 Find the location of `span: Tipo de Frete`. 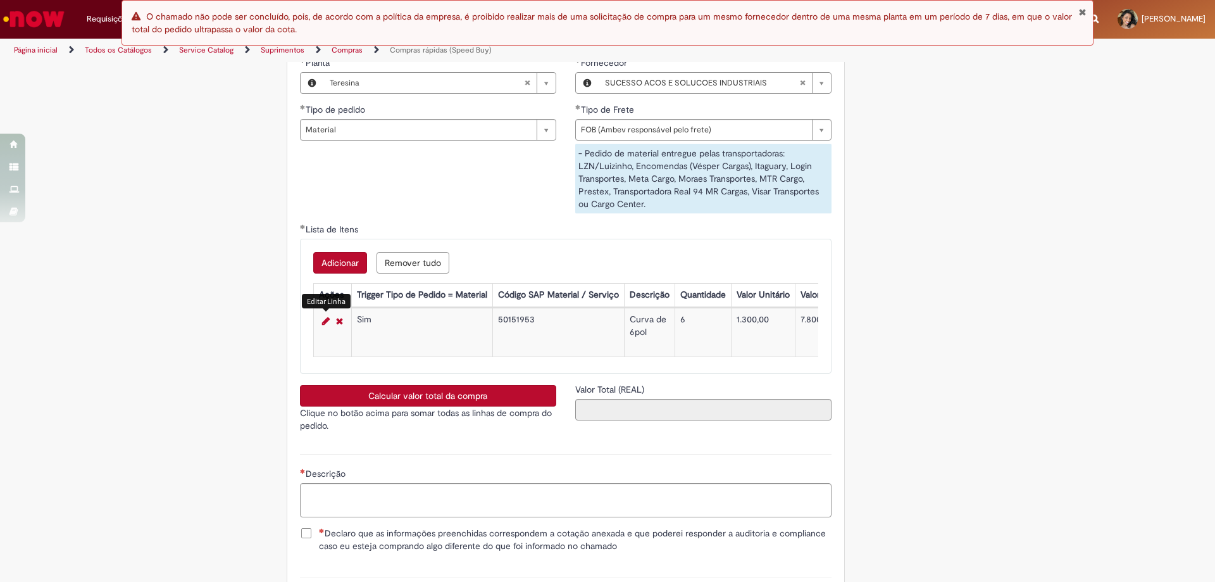

span: Tipo de Frete is located at coordinates (609, 109).